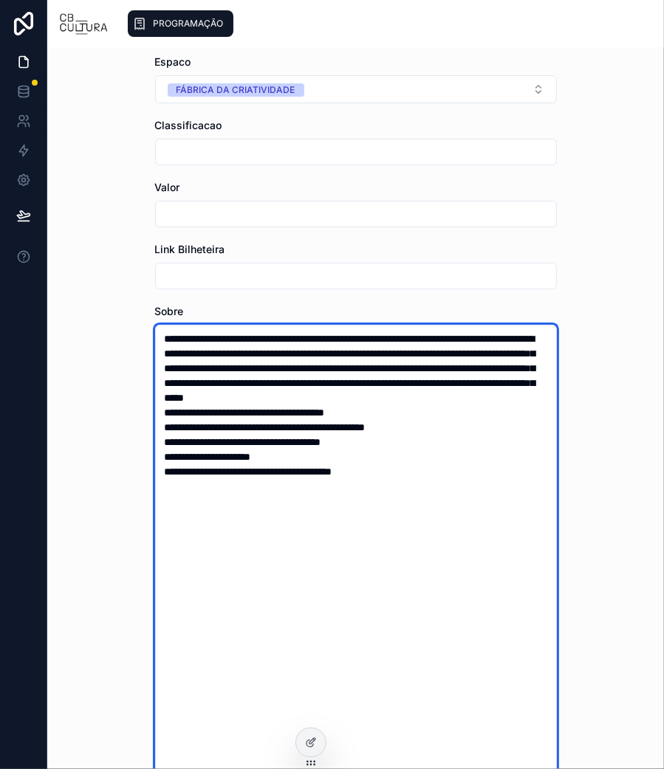 Image resolution: width=664 pixels, height=769 pixels. What do you see at coordinates (173, 61) in the screenshot?
I see `span: Espaco` at bounding box center [173, 61].